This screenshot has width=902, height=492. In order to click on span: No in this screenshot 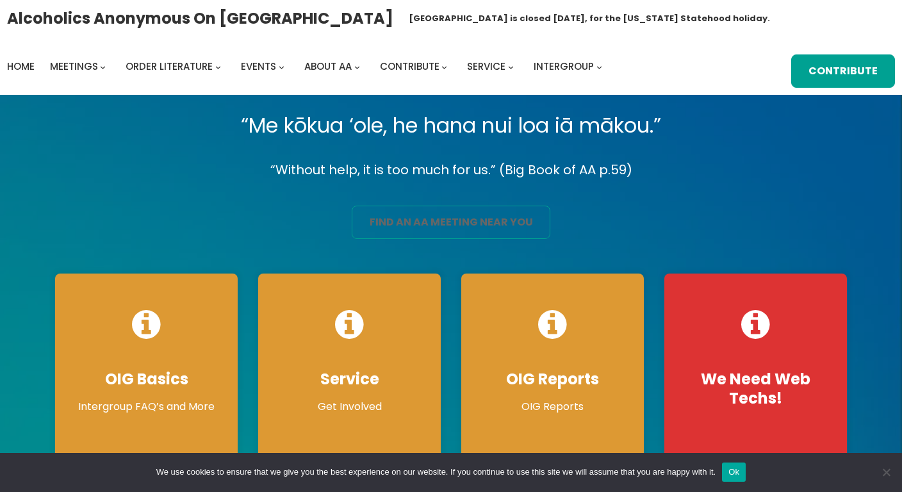, I will do `click(886, 472)`.